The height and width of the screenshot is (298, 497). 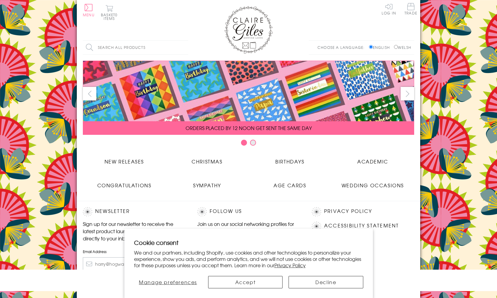 I want to click on button: prev, so click(x=90, y=93).